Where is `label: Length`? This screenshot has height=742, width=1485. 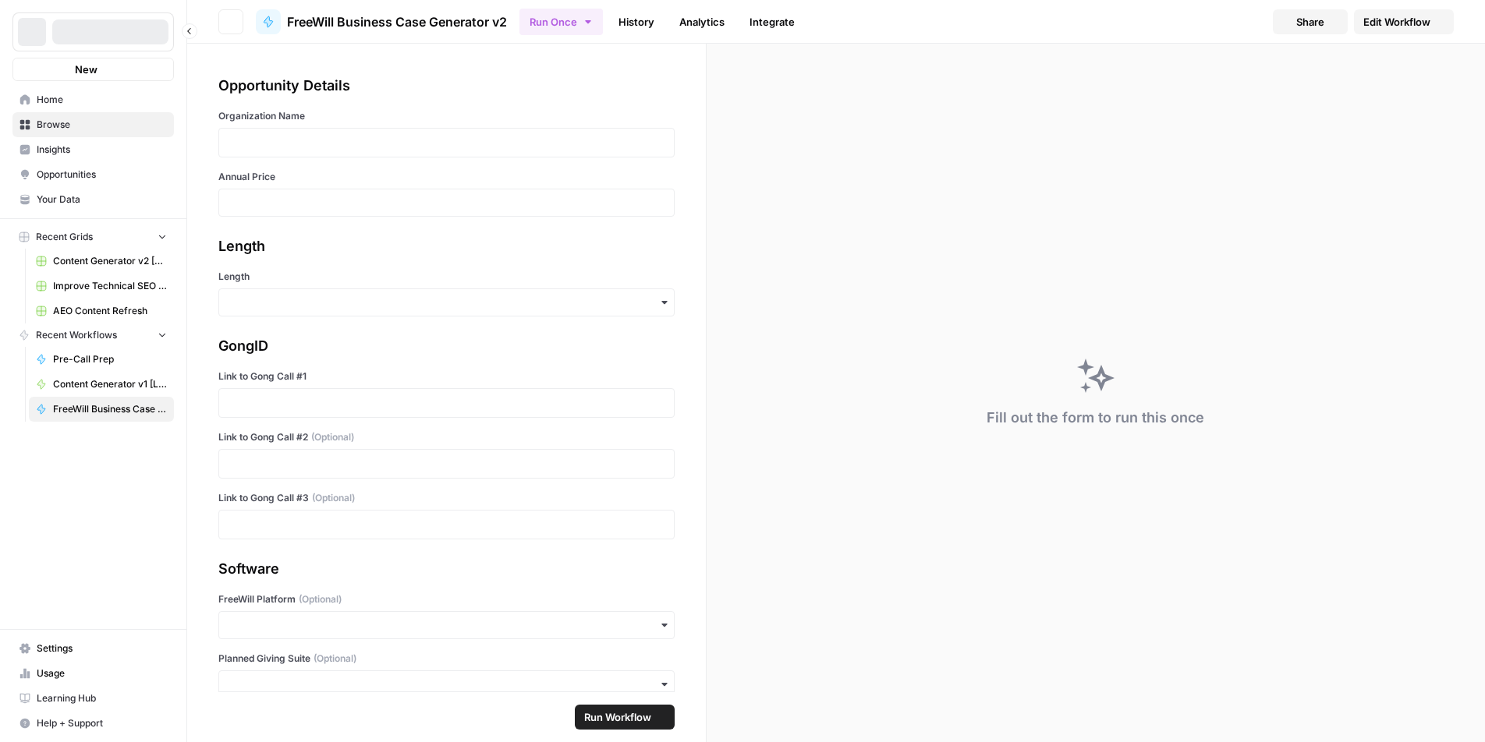 label: Length is located at coordinates (446, 277).